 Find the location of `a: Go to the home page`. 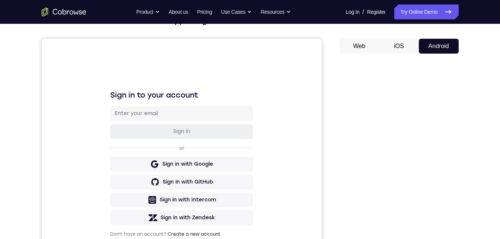

a: Go to the home page is located at coordinates (64, 12).